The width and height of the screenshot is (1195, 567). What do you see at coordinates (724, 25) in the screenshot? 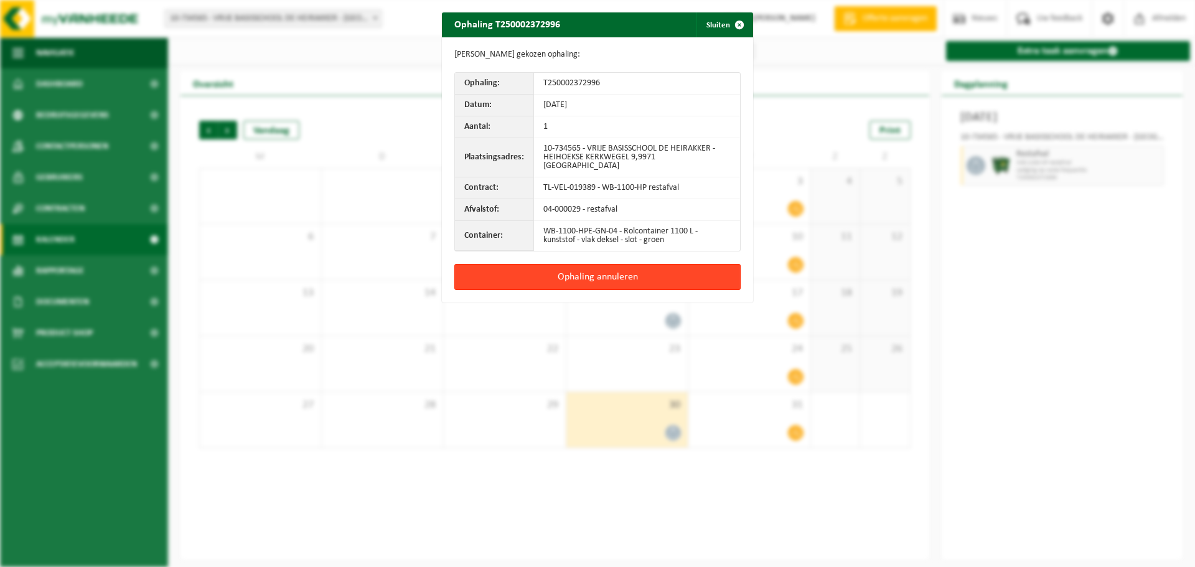
I see `button: Sluiten` at bounding box center [724, 25].